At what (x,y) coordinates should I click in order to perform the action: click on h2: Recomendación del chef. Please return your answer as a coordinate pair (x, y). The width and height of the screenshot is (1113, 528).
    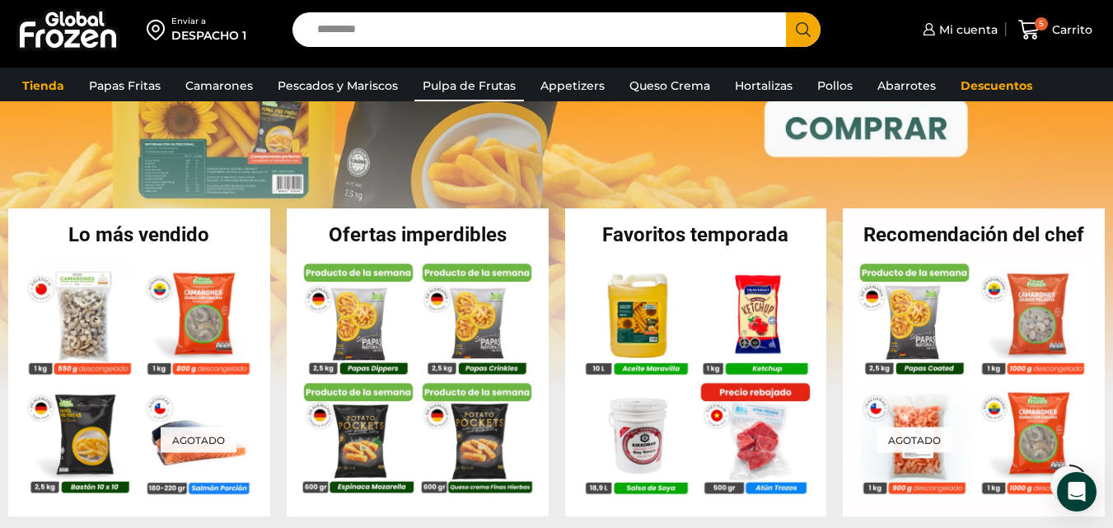
    Looking at the image, I should click on (974, 235).